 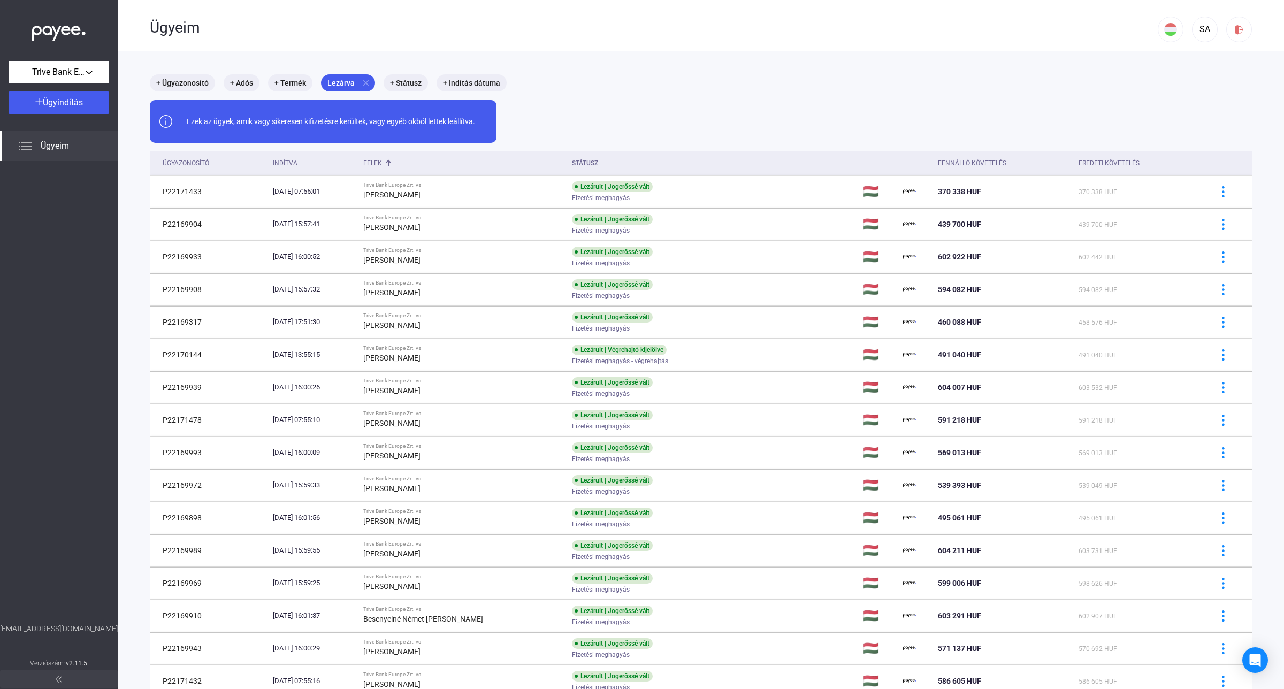 I want to click on td: P22170144, so click(x=209, y=355).